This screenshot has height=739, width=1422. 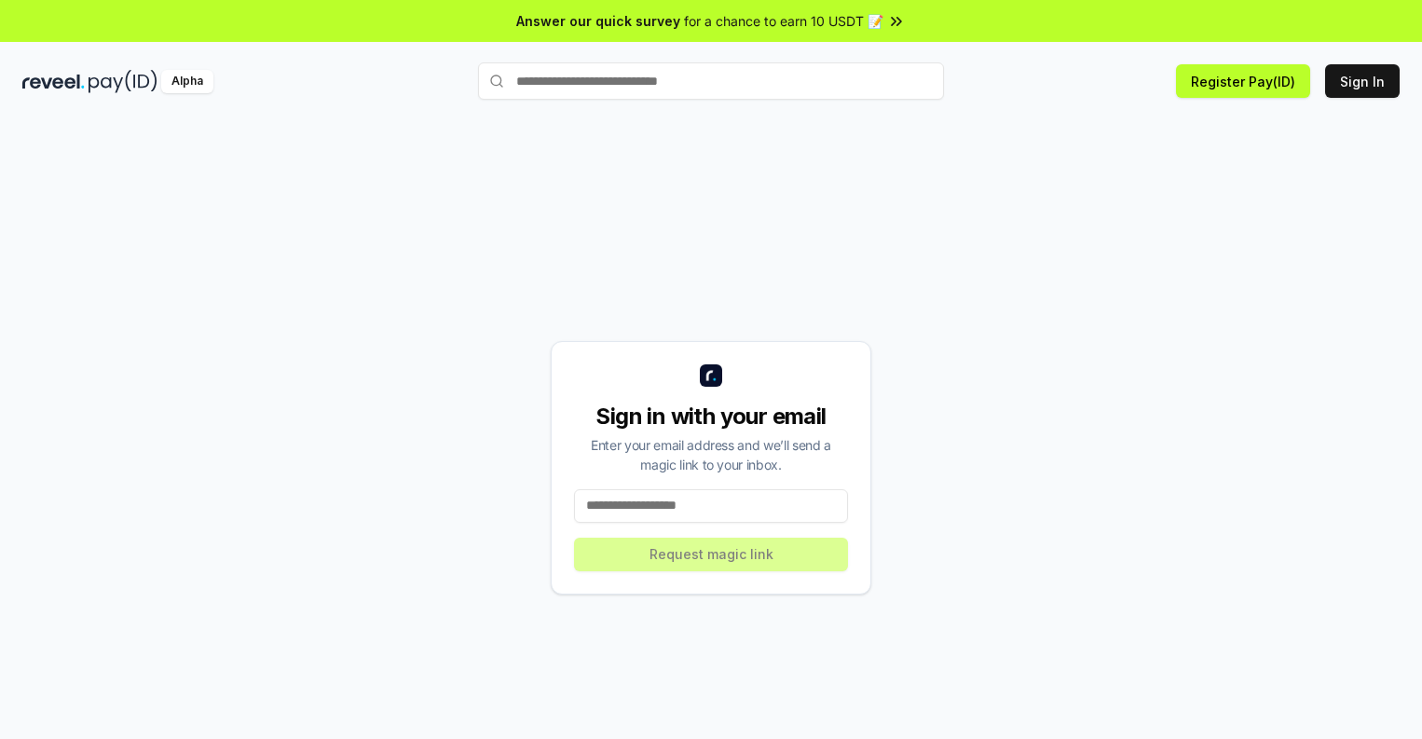 What do you see at coordinates (1362, 81) in the screenshot?
I see `button: Sign In` at bounding box center [1362, 81].